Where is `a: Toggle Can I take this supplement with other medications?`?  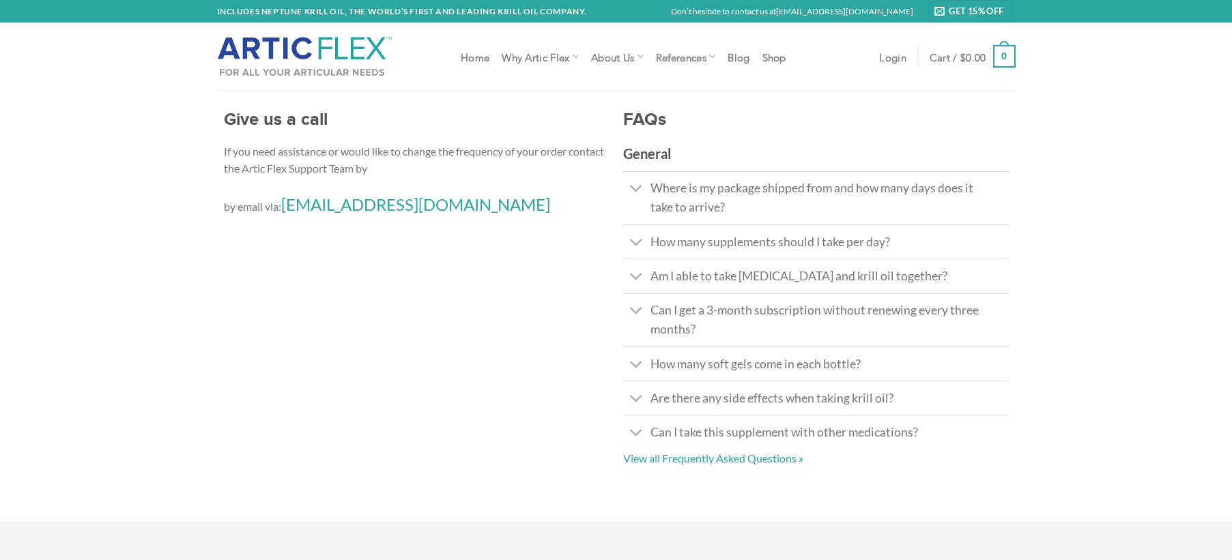 a: Toggle Can I take this supplement with other medications? is located at coordinates (815, 432).